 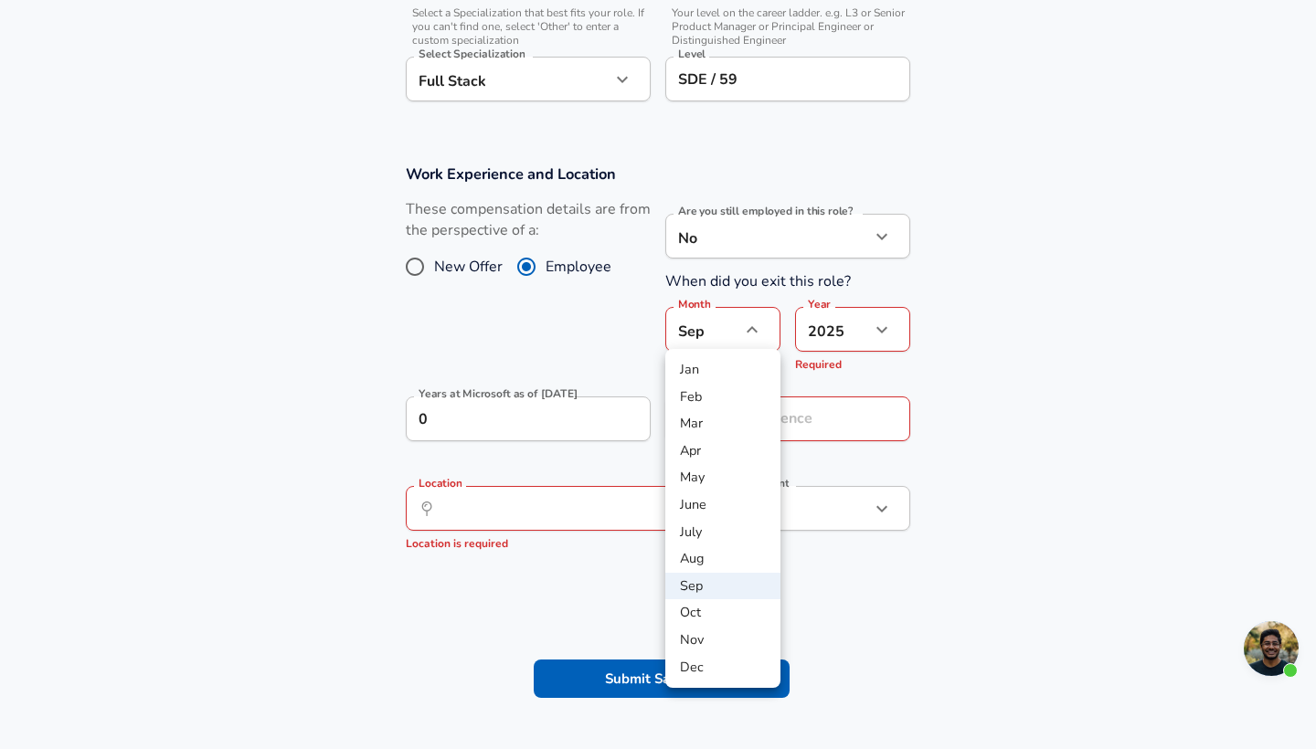 I want to click on li: Aug, so click(x=723, y=559).